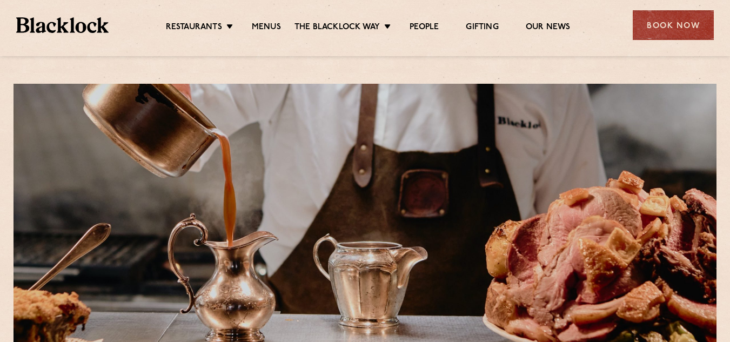 The height and width of the screenshot is (342, 730). What do you see at coordinates (482, 28) in the screenshot?
I see `a: Gifting` at bounding box center [482, 28].